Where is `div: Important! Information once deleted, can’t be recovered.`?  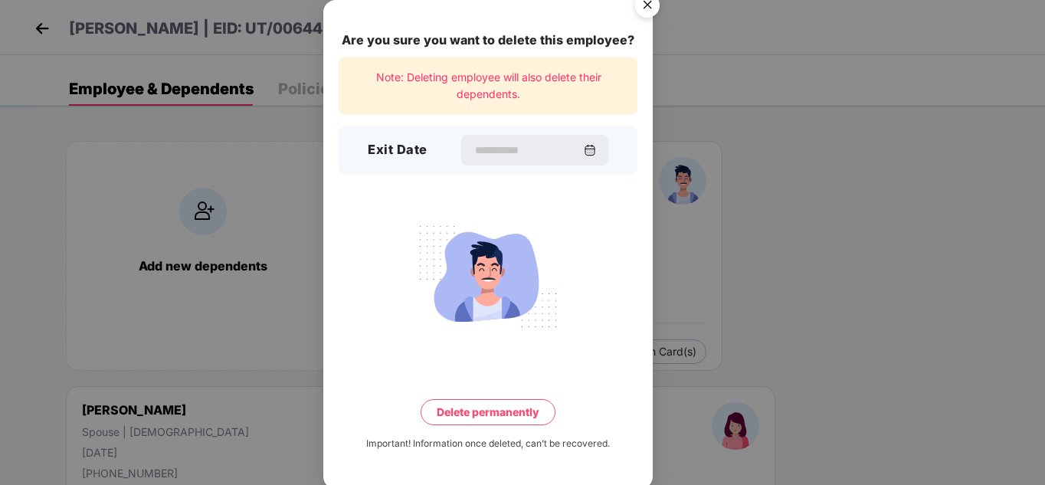 div: Important! Information once deleted, can’t be recovered. is located at coordinates (488, 444).